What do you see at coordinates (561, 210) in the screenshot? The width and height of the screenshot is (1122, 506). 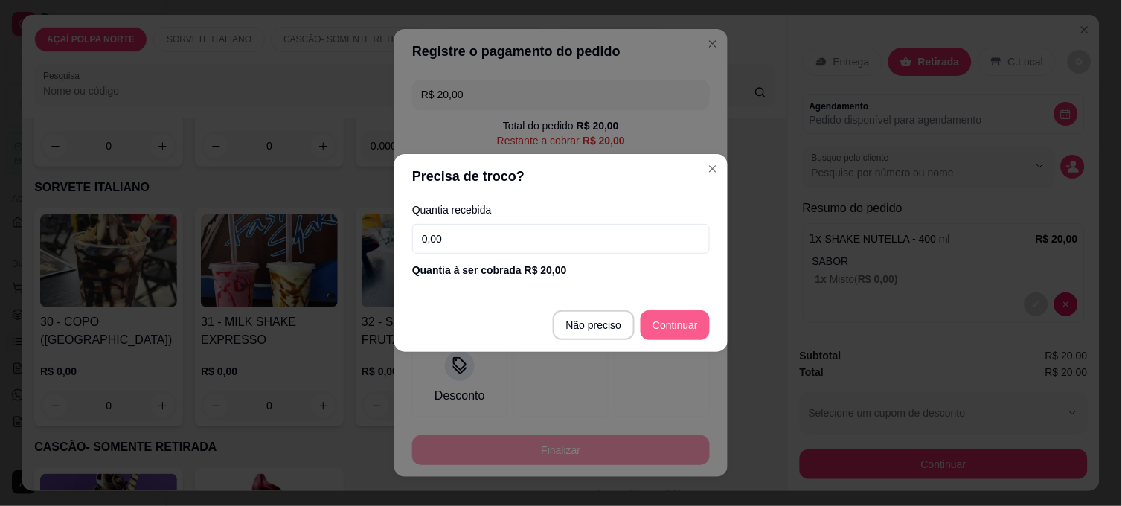 I see `label: Quantia recebida` at bounding box center [561, 210].